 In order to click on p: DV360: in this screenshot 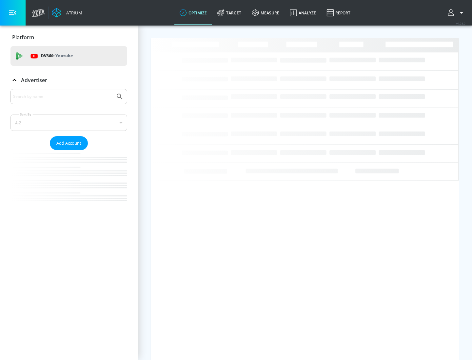, I will do `click(57, 56)`.